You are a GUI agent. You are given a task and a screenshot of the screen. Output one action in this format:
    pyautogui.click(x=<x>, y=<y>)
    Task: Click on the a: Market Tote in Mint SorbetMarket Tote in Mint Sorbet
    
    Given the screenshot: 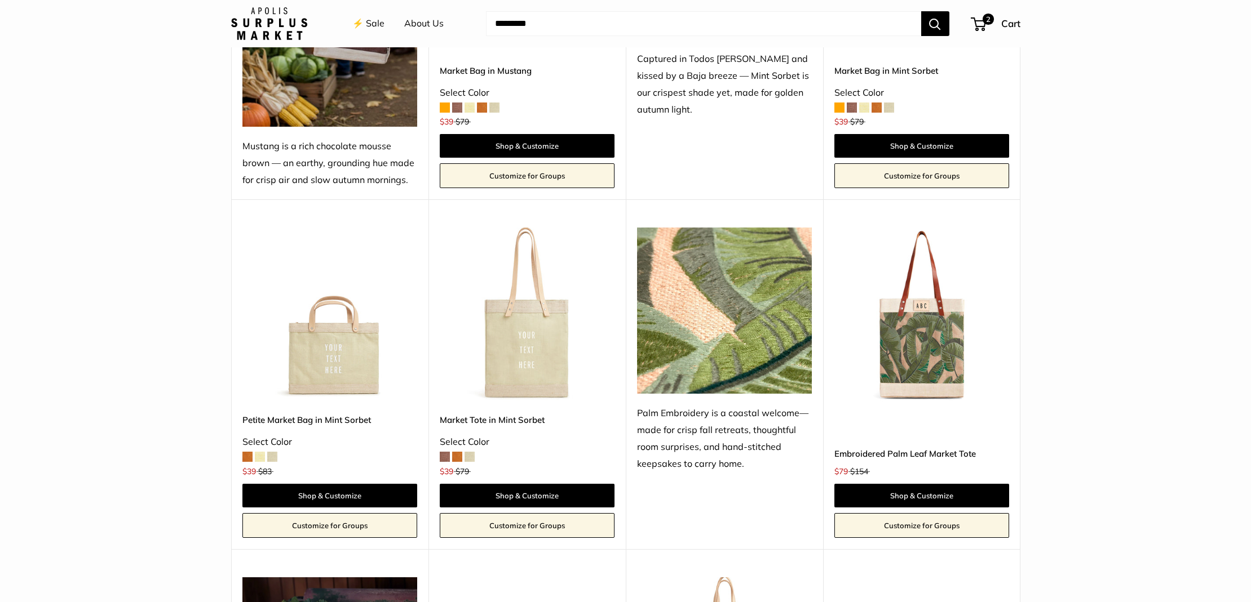 What is the action you would take?
    pyautogui.click(x=527, y=315)
    